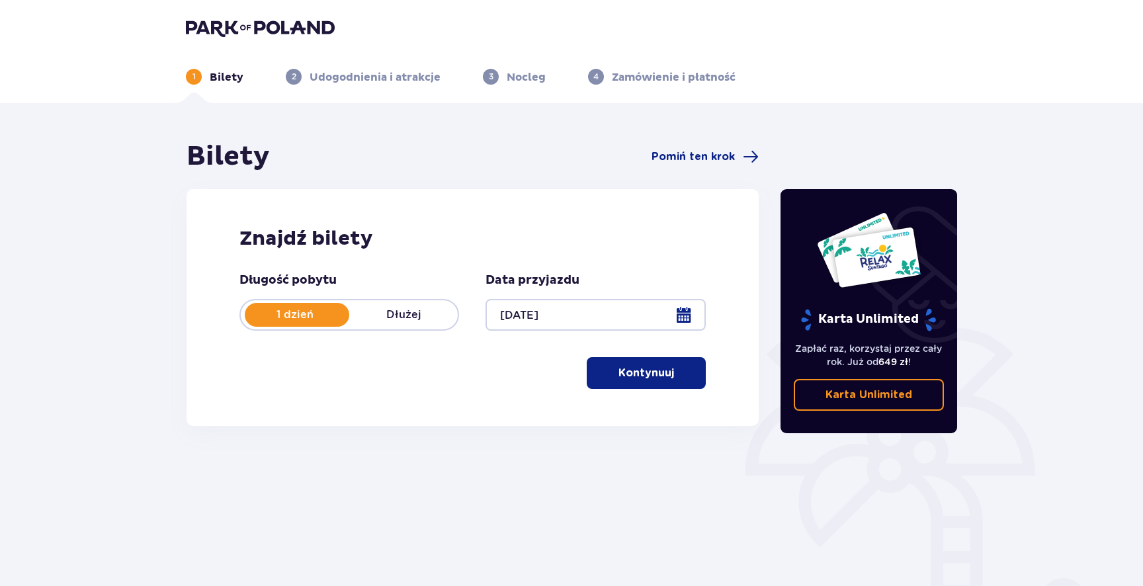  What do you see at coordinates (514, 77) in the screenshot?
I see `div: 3Nocleg` at bounding box center [514, 77].